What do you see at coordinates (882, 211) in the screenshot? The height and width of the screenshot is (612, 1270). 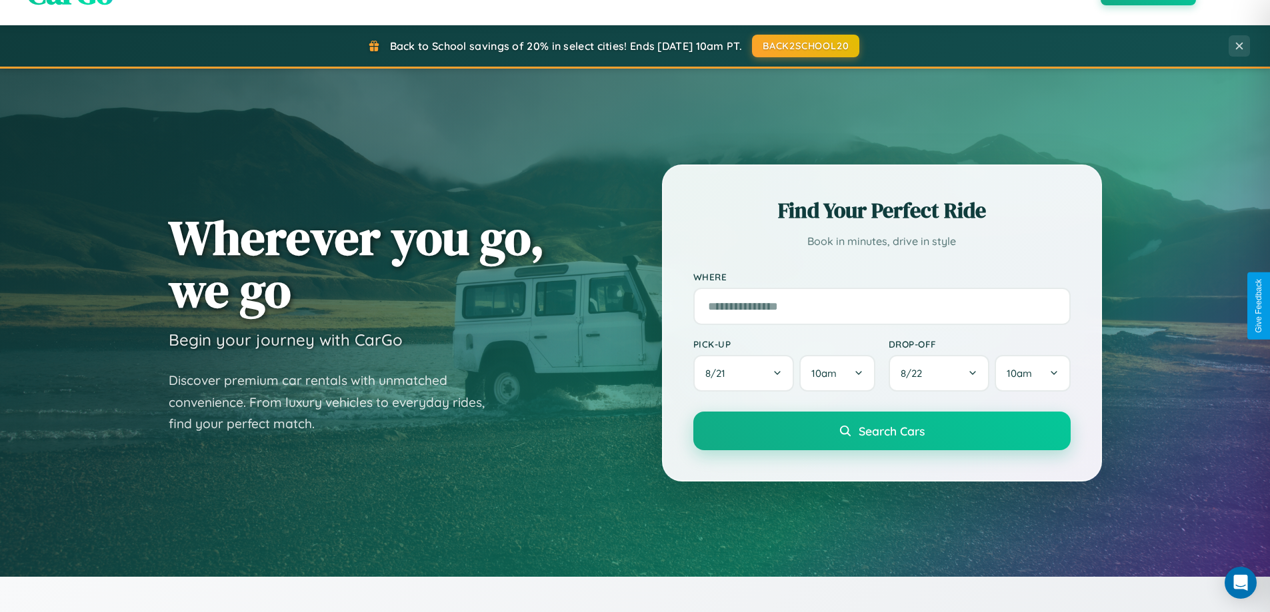 I see `h2: Find Your Perfect Ride` at bounding box center [882, 211].